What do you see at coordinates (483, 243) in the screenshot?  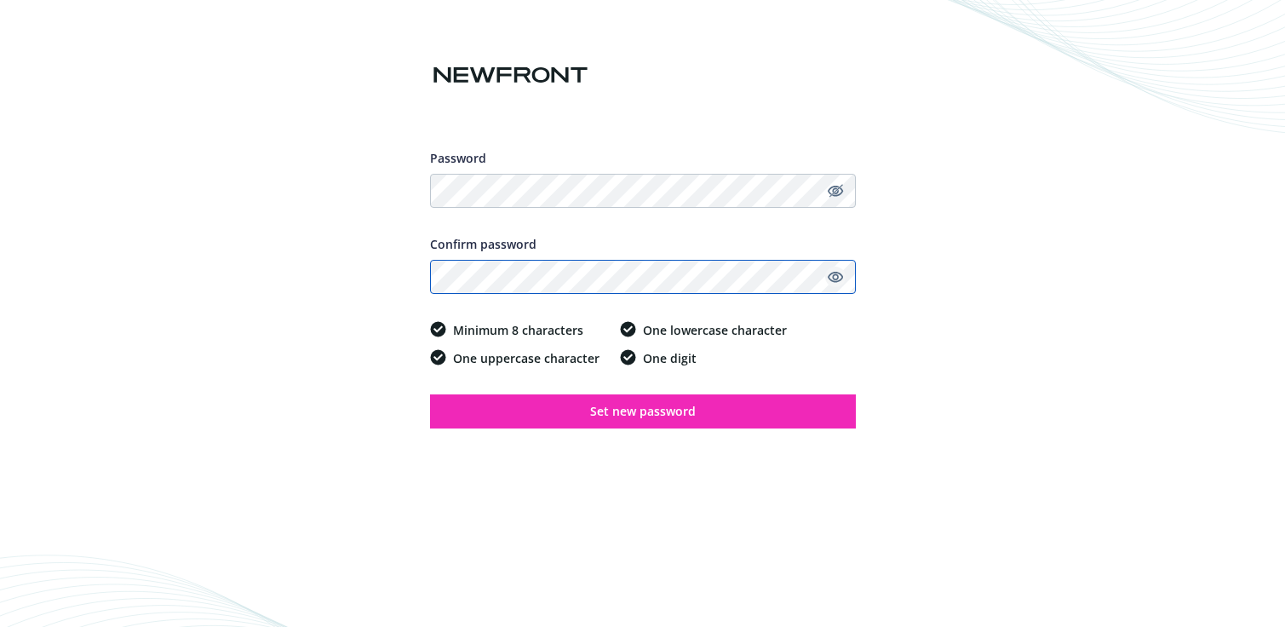 I see `span: Confirm password` at bounding box center [483, 243].